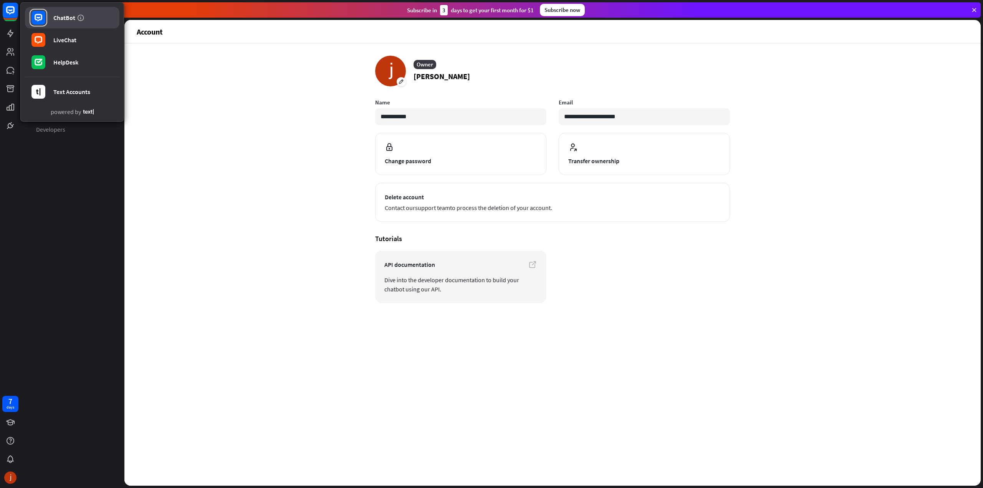 This screenshot has height=488, width=983. What do you see at coordinates (10, 407) in the screenshot?
I see `div: days` at bounding box center [10, 407].